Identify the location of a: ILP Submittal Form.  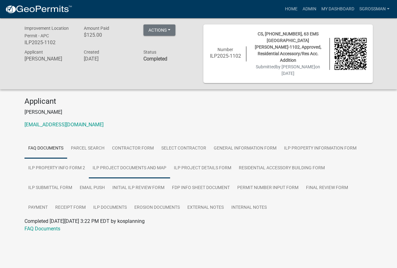
(50, 188).